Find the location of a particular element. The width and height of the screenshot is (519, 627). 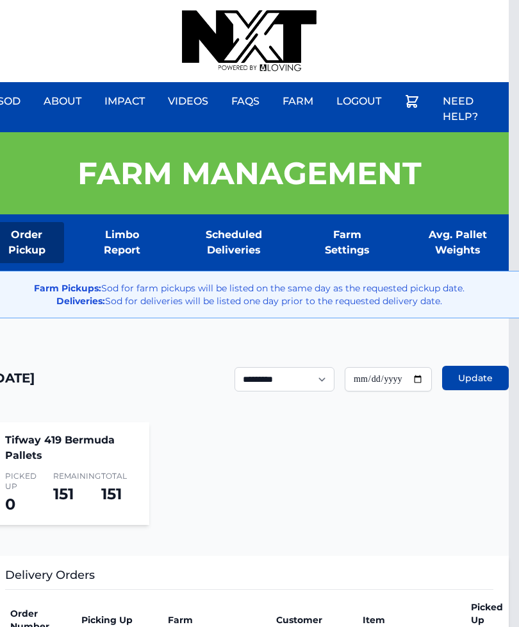

a: Scheduled Deliveries is located at coordinates (234, 242).